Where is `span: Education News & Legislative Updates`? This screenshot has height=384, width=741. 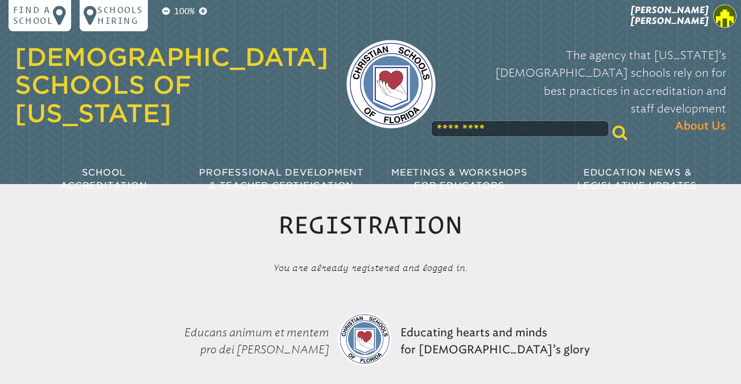
span: Education News & Legislative Updates is located at coordinates (637, 179).